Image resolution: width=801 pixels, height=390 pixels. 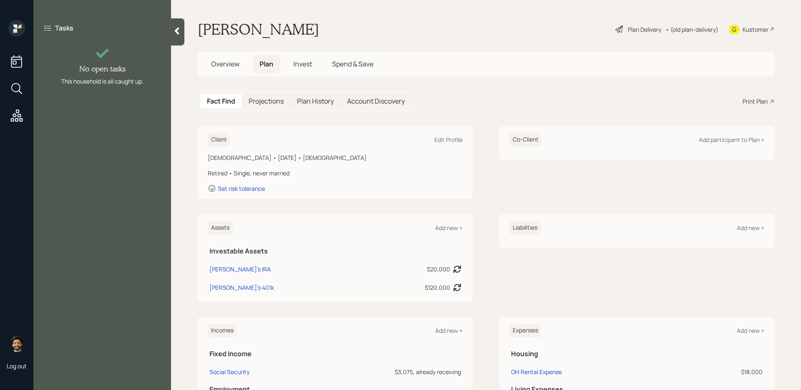 What do you see at coordinates (315, 101) in the screenshot?
I see `h5: Plan History` at bounding box center [315, 101].